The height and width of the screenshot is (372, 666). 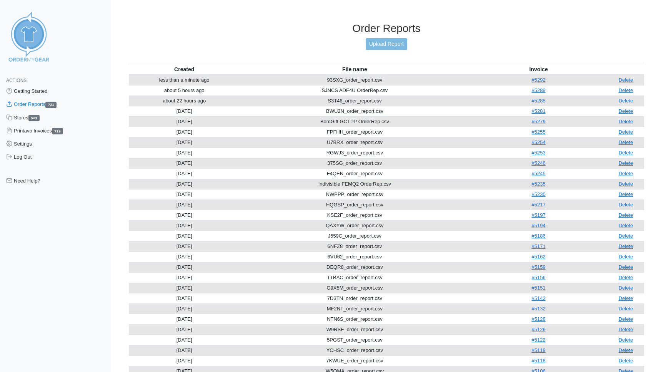 What do you see at coordinates (355, 173) in the screenshot?
I see `td: F4QEN_order_report.csv` at bounding box center [355, 173].